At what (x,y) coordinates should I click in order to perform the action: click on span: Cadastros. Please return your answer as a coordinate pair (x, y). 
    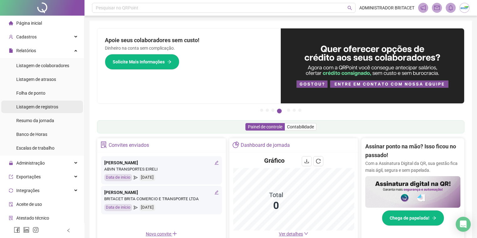
    Looking at the image, I should click on (26, 37).